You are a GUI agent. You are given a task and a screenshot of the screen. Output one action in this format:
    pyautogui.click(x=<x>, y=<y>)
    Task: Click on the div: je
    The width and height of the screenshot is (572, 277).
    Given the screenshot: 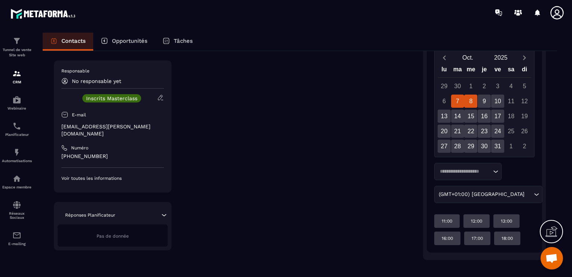 What is the action you would take?
    pyautogui.click(x=485, y=70)
    